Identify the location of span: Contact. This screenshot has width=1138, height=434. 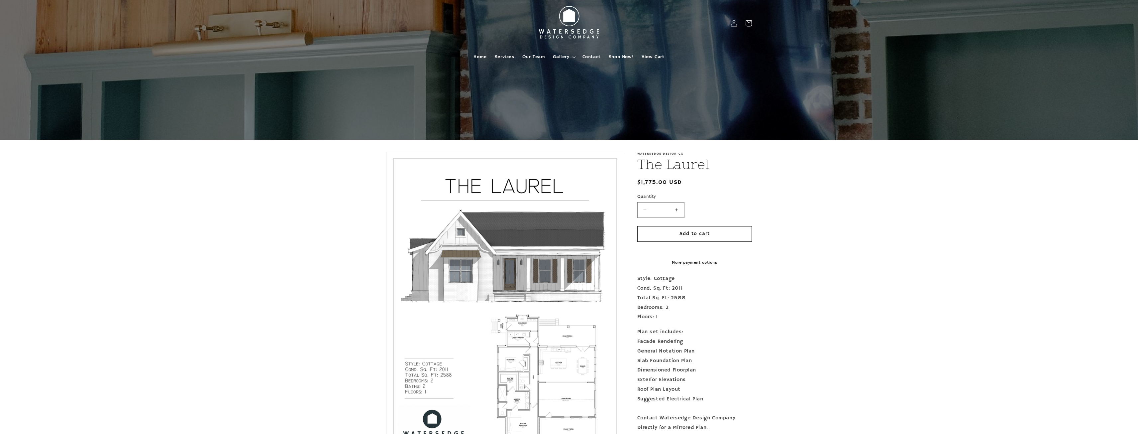
(592, 57).